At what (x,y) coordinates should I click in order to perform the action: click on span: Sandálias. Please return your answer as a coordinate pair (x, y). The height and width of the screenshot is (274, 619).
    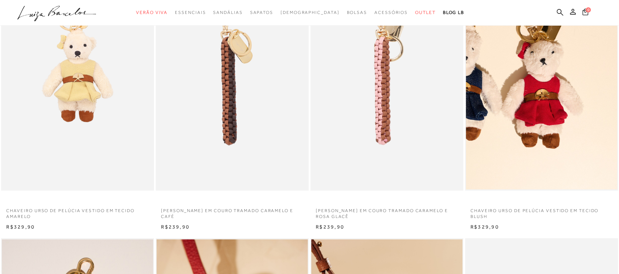
    Looking at the image, I should click on (228, 12).